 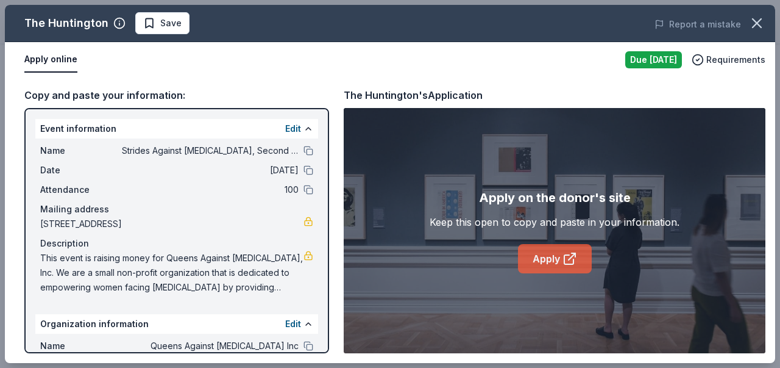 What do you see at coordinates (210, 190) in the screenshot?
I see `span: 100` at bounding box center [210, 190].